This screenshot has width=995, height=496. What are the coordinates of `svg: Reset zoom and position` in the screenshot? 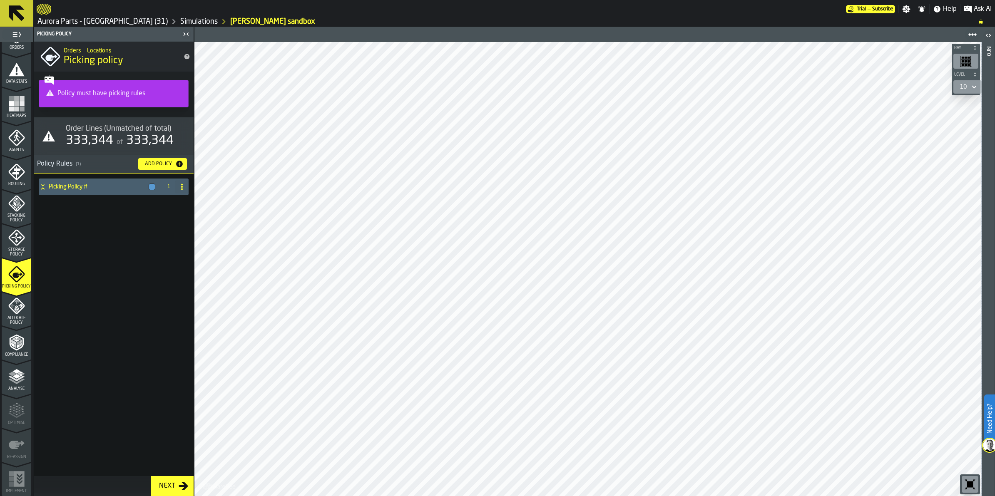 It's located at (970, 485).